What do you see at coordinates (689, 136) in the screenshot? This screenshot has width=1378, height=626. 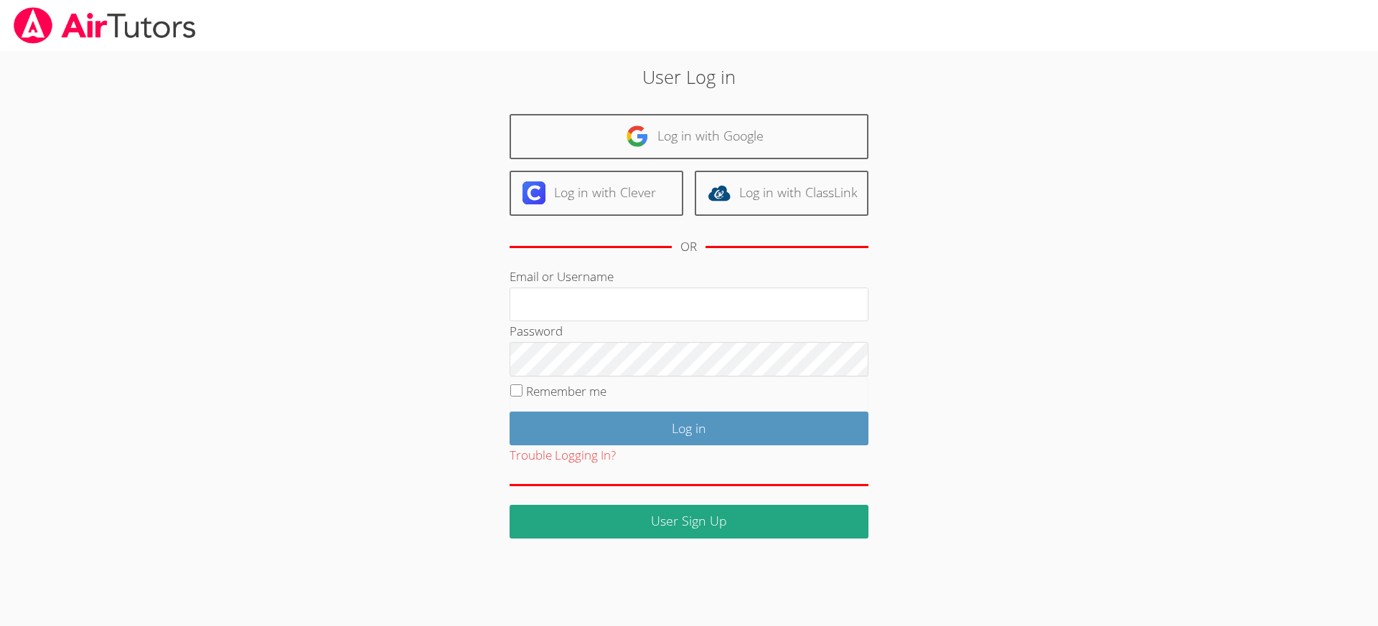 I see `a: Log in with Google` at bounding box center [689, 136].